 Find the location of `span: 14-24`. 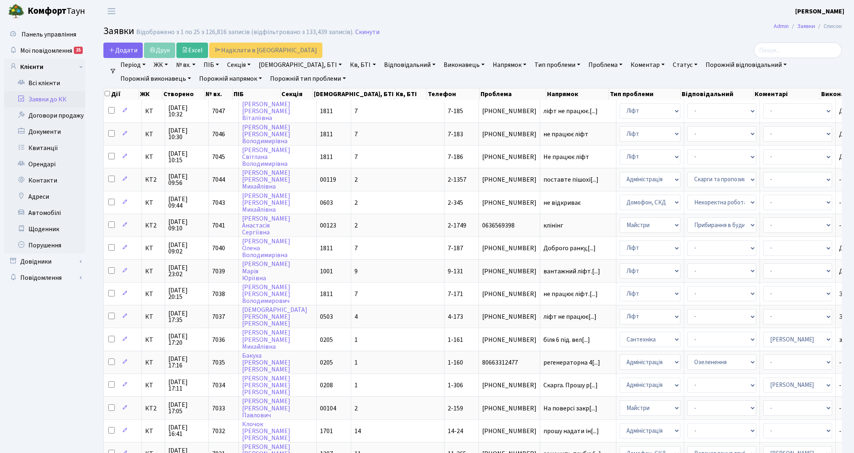

span: 14-24 is located at coordinates (455, 431).